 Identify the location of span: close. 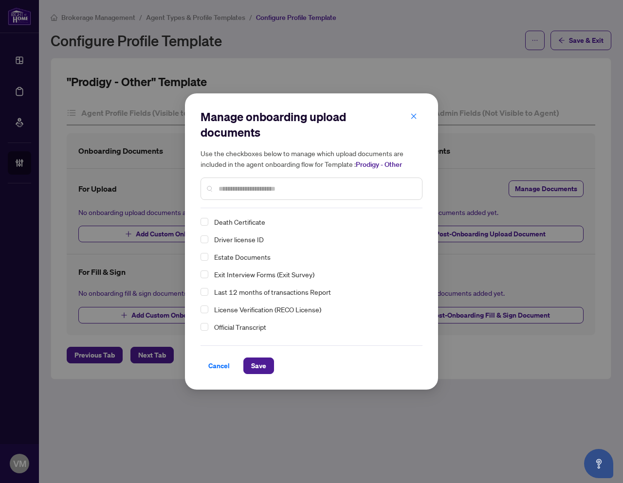
(414, 116).